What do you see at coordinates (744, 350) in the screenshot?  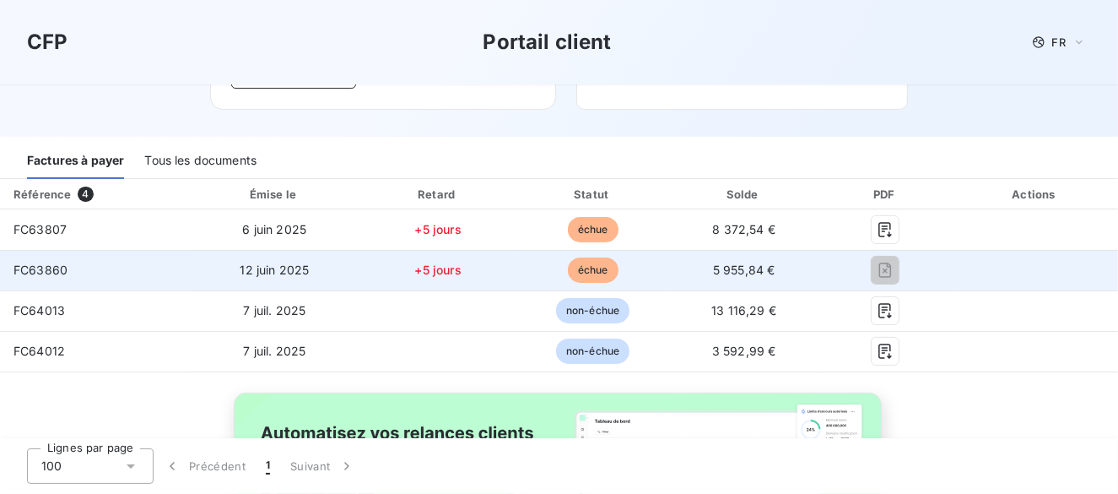 I see `span: 3 592,99 €` at bounding box center [744, 350].